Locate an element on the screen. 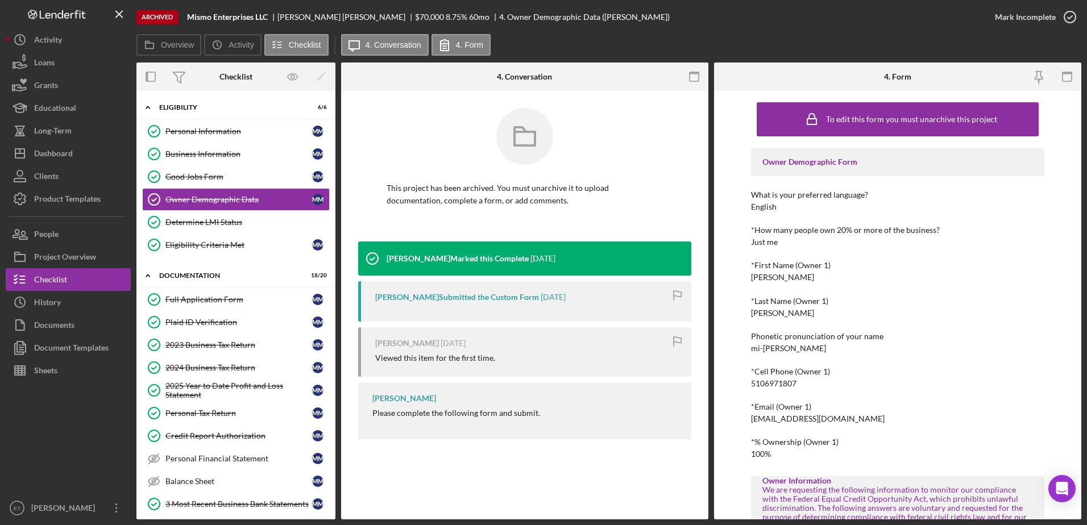 The width and height of the screenshot is (1087, 525). div: Product Templates is located at coordinates (67, 200).